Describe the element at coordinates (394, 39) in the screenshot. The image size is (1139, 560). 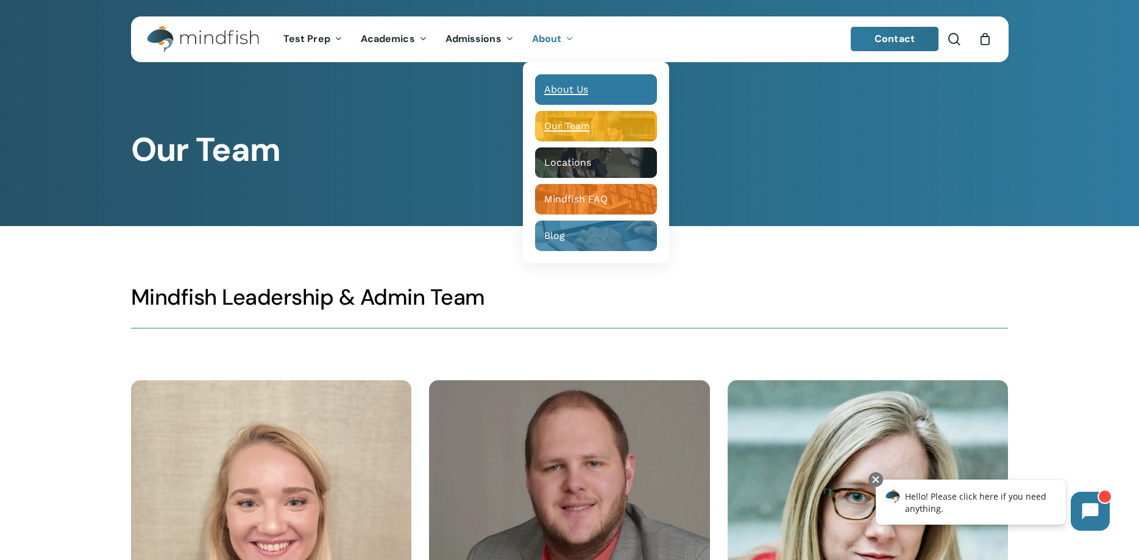
I see `a: Academics` at that location.